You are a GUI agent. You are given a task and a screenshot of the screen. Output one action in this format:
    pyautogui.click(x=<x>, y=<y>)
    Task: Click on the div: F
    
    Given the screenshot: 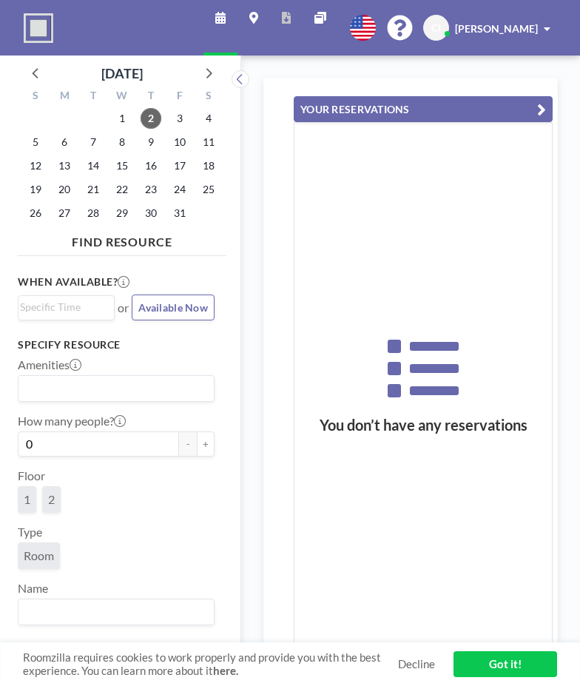 What is the action you would take?
    pyautogui.click(x=179, y=97)
    